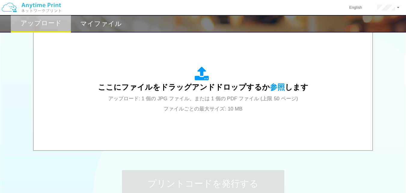  Describe the element at coordinates (203, 87) in the screenshot. I see `span: ここにファイルをドラッグアンドドロップするか します` at that location.